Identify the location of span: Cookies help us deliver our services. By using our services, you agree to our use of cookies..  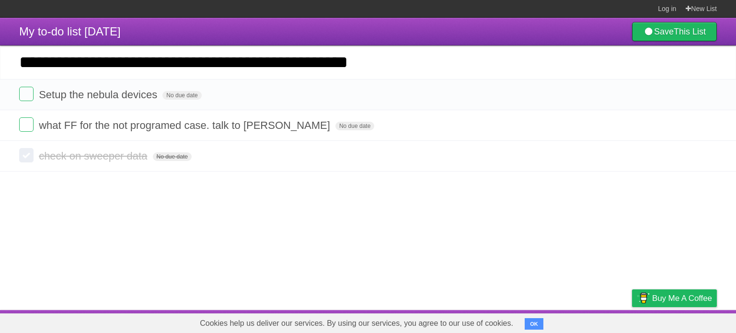
(357, 324).